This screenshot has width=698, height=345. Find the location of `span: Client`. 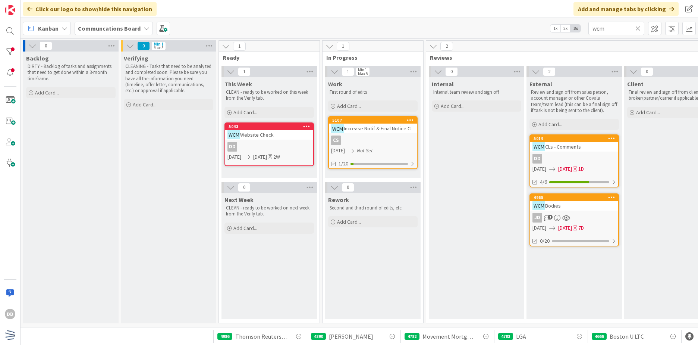

span: Client is located at coordinates (635, 84).